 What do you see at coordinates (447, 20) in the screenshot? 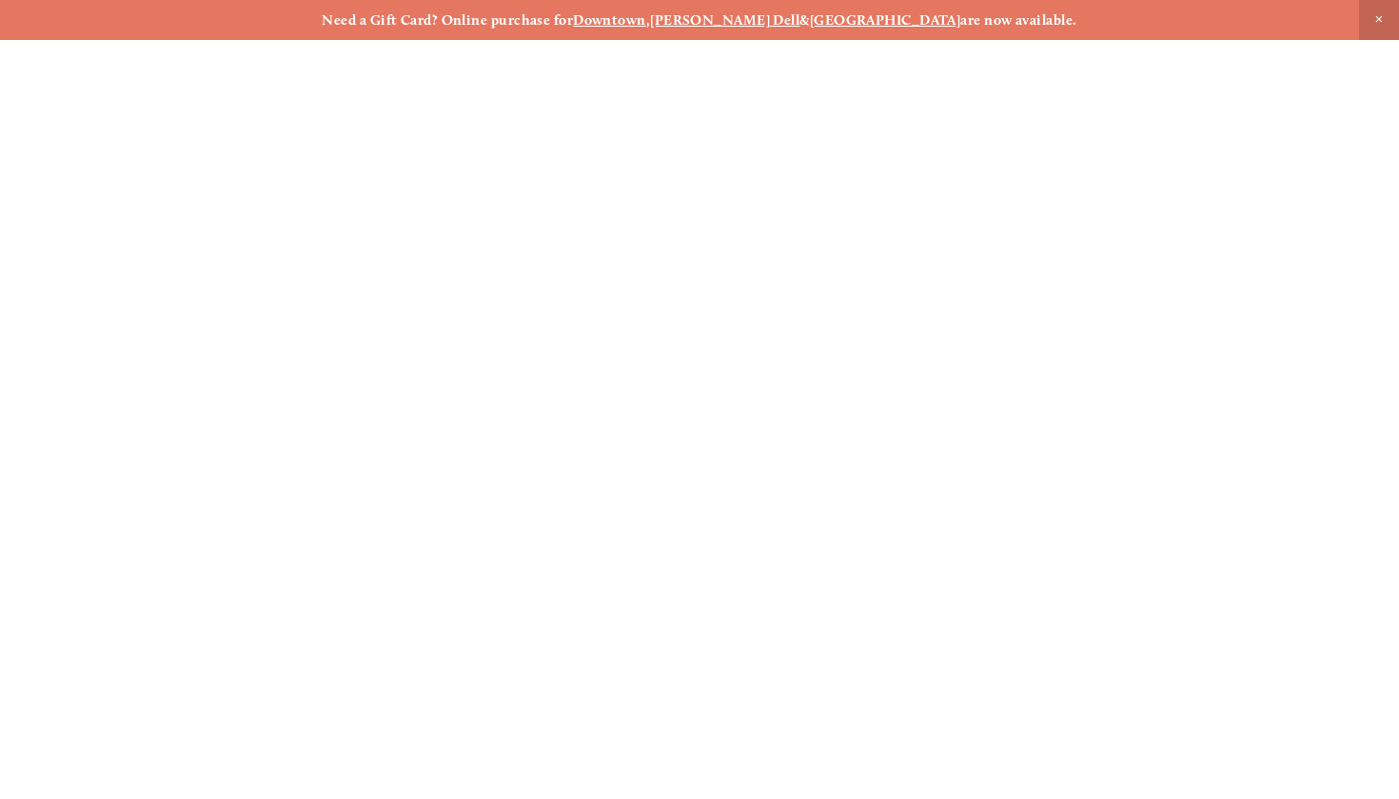
I see `strong: Need a Gift Card? Online purchase for` at bounding box center [447, 20].